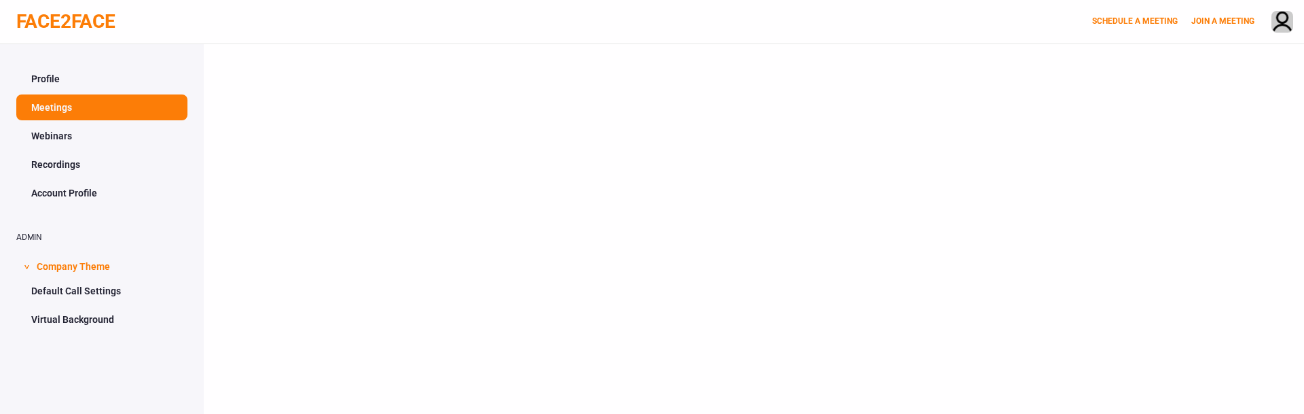 This screenshot has width=1304, height=414. Describe the element at coordinates (73, 265) in the screenshot. I see `span: Company Theme` at that location.